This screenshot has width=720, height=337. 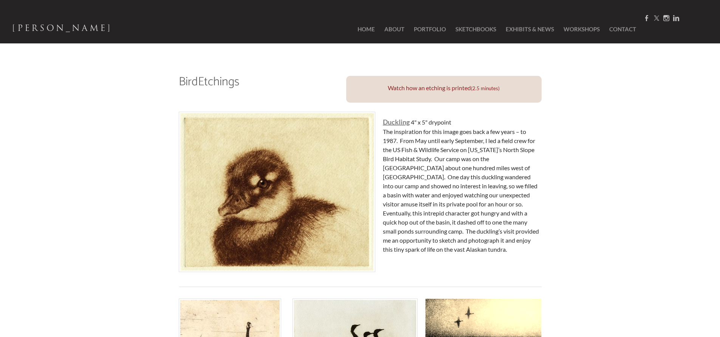 I want to click on a: Exhibits & News, so click(x=530, y=29).